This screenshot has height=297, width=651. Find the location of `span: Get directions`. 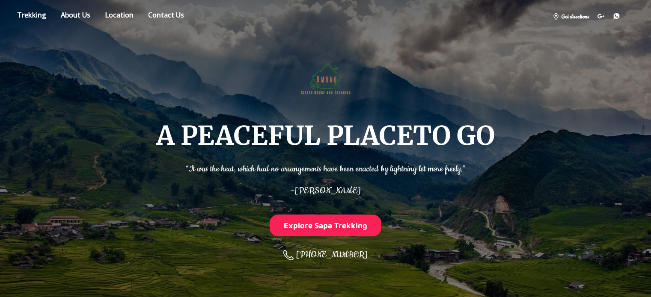

span: Get directions is located at coordinates (574, 17).